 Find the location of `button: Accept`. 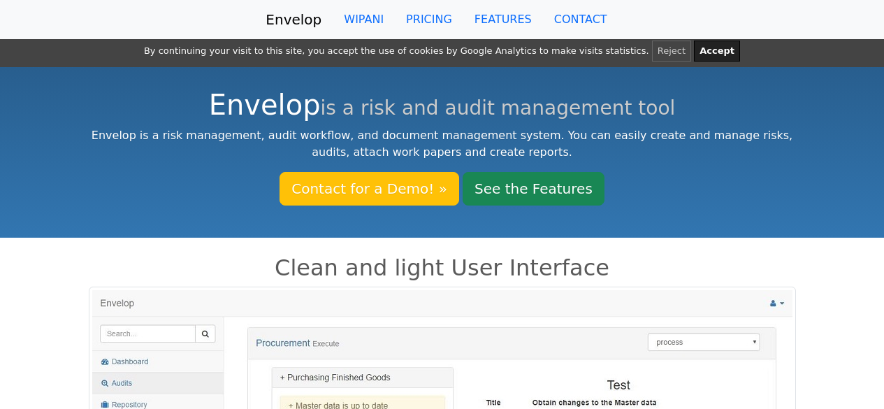

button: Accept is located at coordinates (717, 51).